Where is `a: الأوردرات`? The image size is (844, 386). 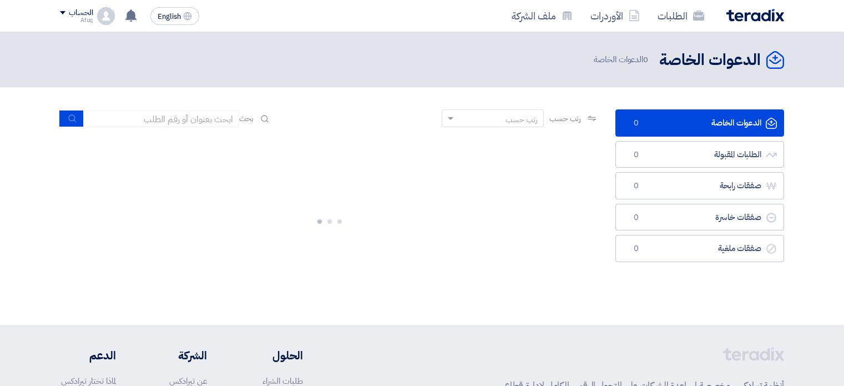
a: الأوردرات is located at coordinates (615, 16).